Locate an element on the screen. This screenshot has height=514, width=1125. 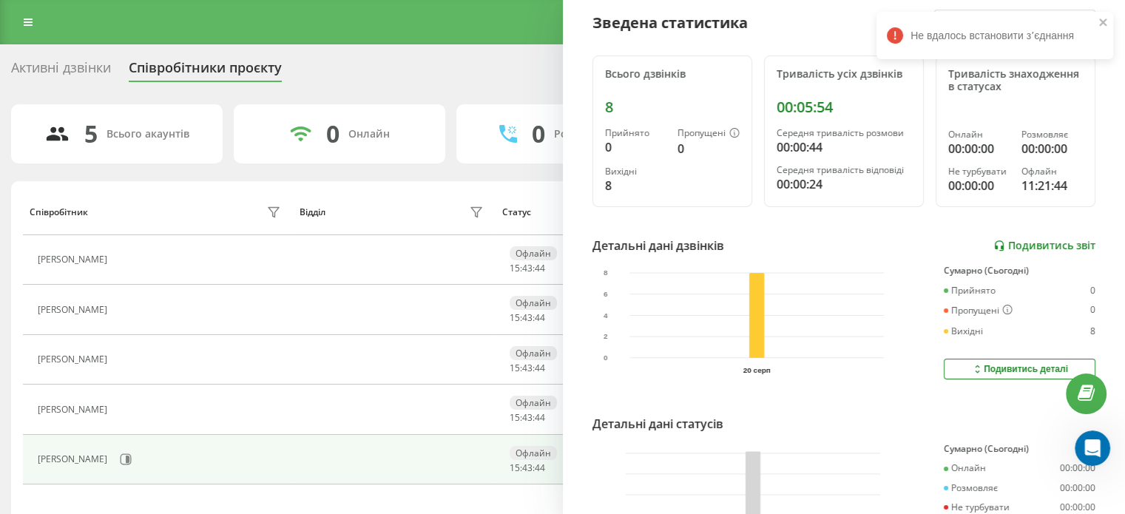
text: 0 is located at coordinates (606, 358).